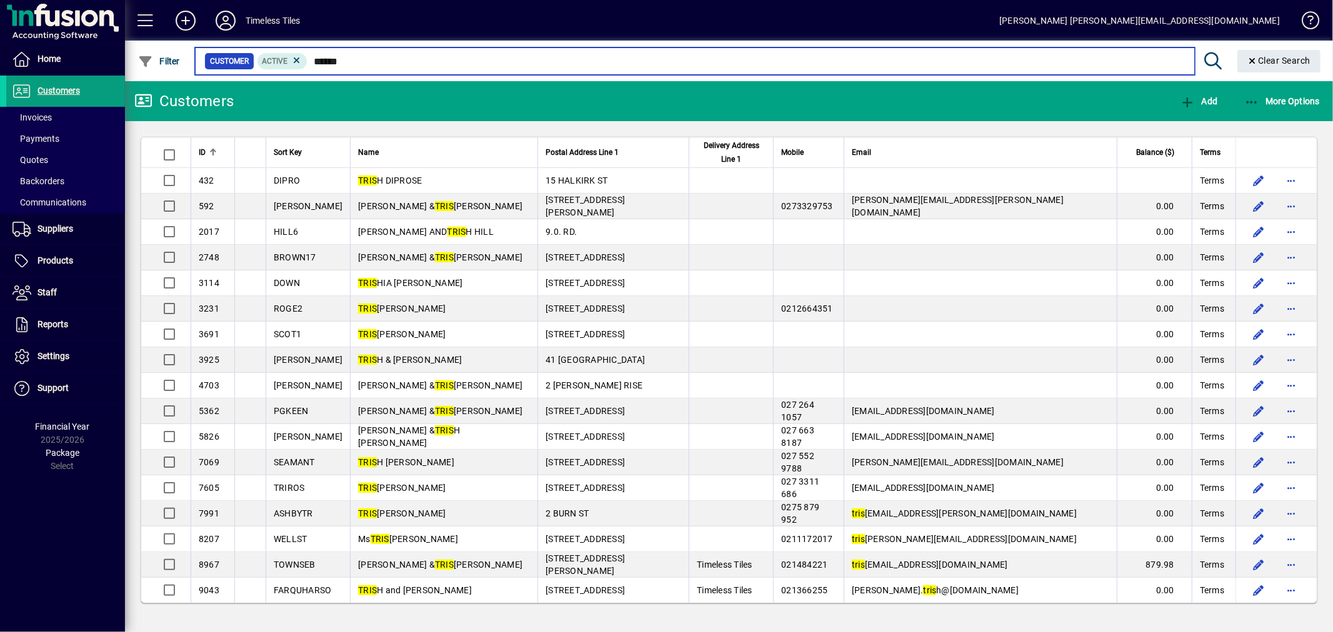 Image resolution: width=1333 pixels, height=632 pixels. Describe the element at coordinates (567, 514) in the screenshot. I see `span: 2 BURN ST` at that location.